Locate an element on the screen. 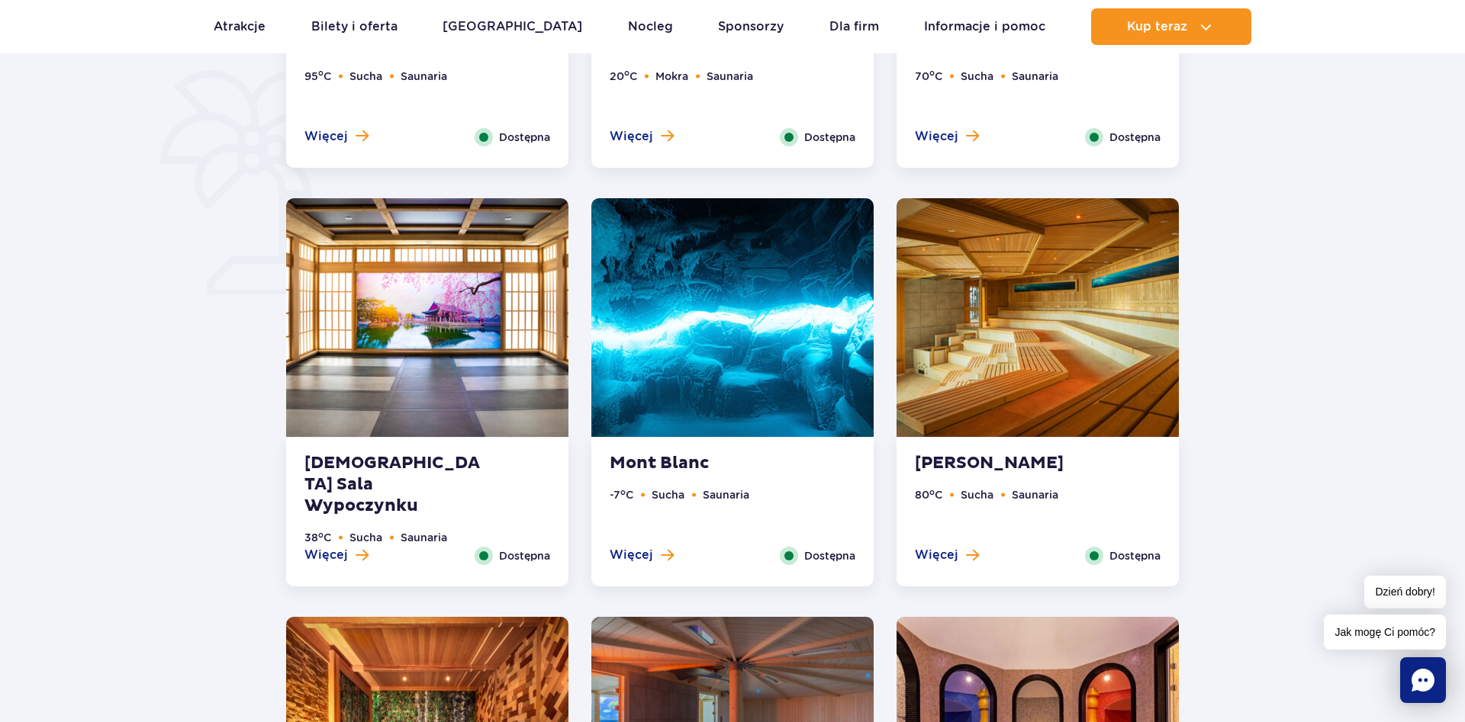  a: Bilety i oferta is located at coordinates (354, 27).